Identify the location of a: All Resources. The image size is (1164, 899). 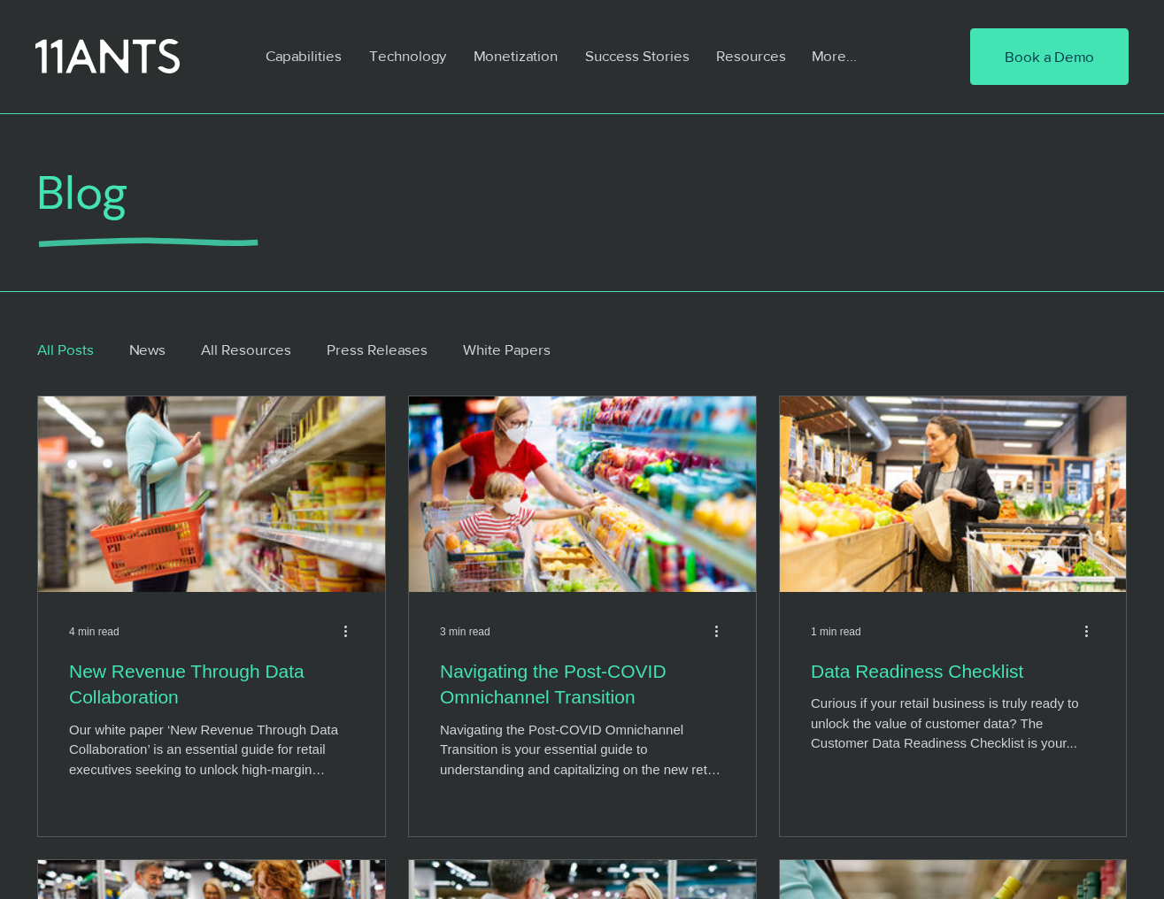
(246, 350).